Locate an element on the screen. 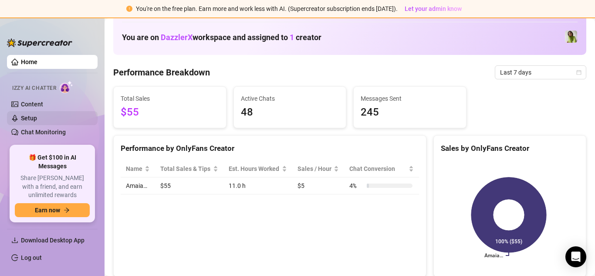  span: arrow-right is located at coordinates (67, 210).